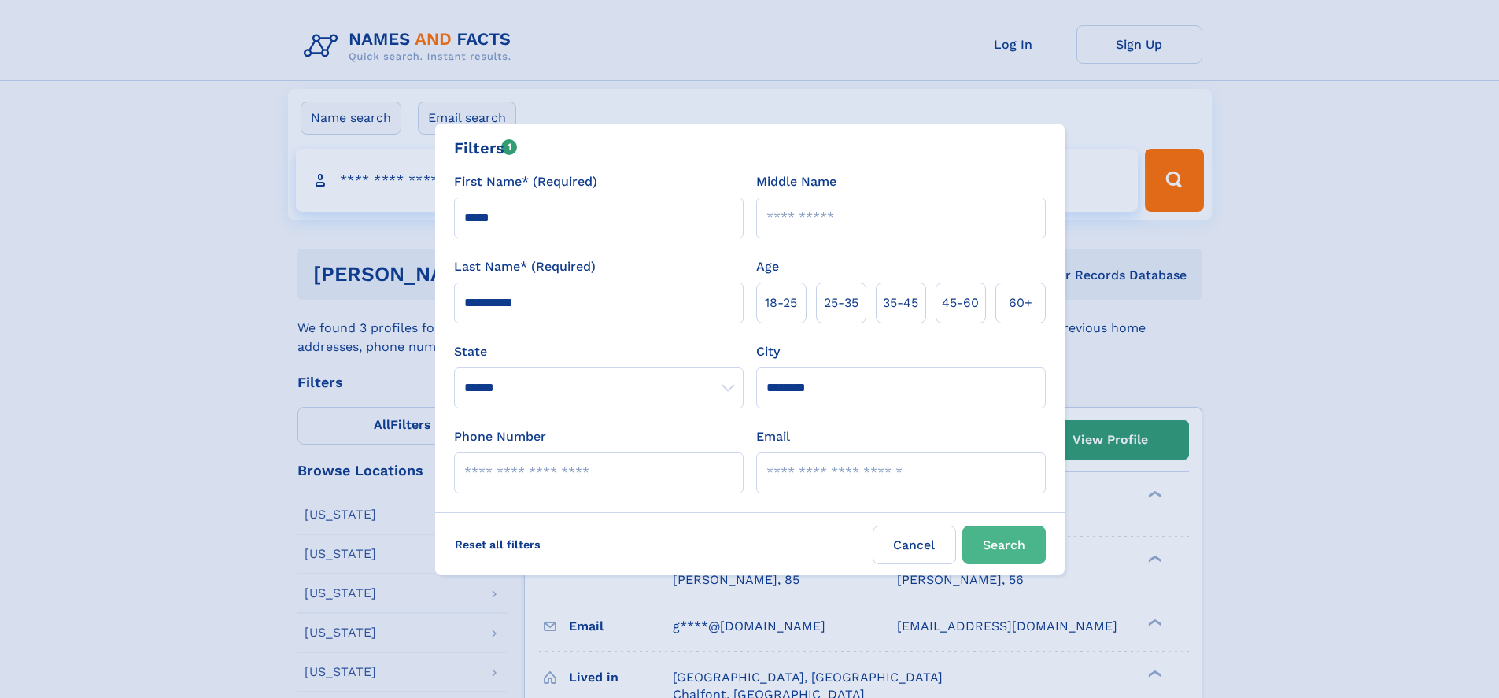 The image size is (1499, 698). Describe the element at coordinates (841, 303) in the screenshot. I see `span: 25‑35` at that location.